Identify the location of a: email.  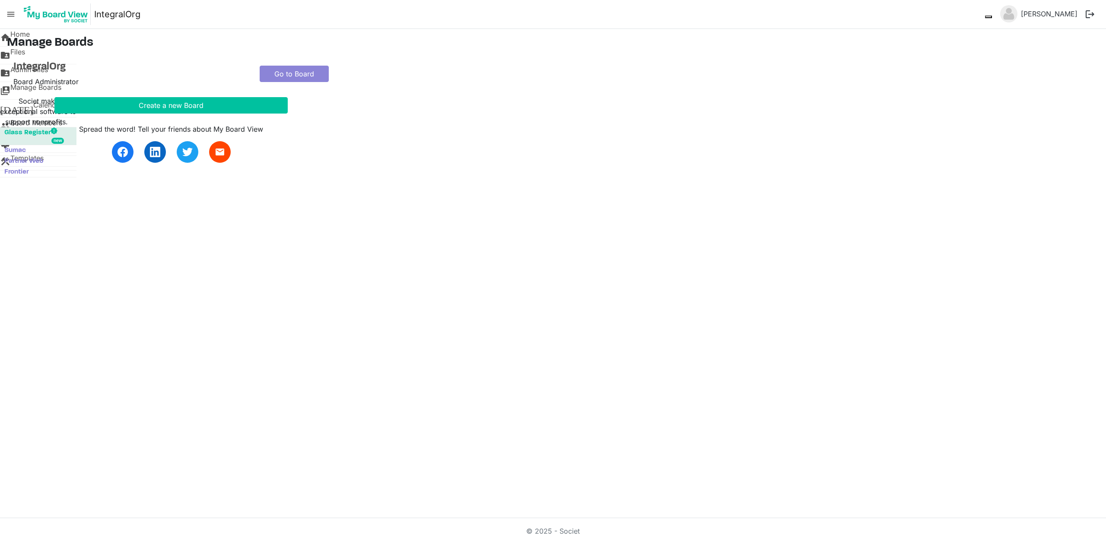
(220, 152).